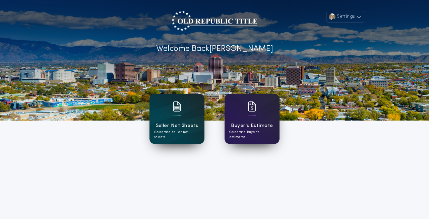 This screenshot has width=429, height=219. Describe the element at coordinates (252, 119) in the screenshot. I see `a: card iconBuyer's EstimateGenerate buyer's estimates` at that location.